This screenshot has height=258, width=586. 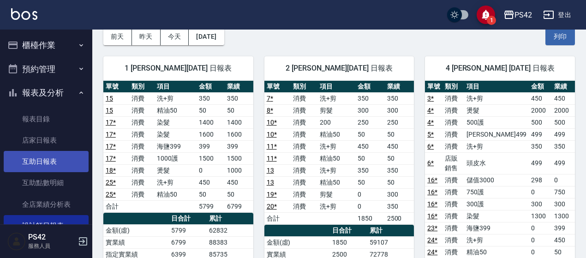 What do you see at coordinates (278, 218) in the screenshot?
I see `td: 合計` at bounding box center [278, 218].